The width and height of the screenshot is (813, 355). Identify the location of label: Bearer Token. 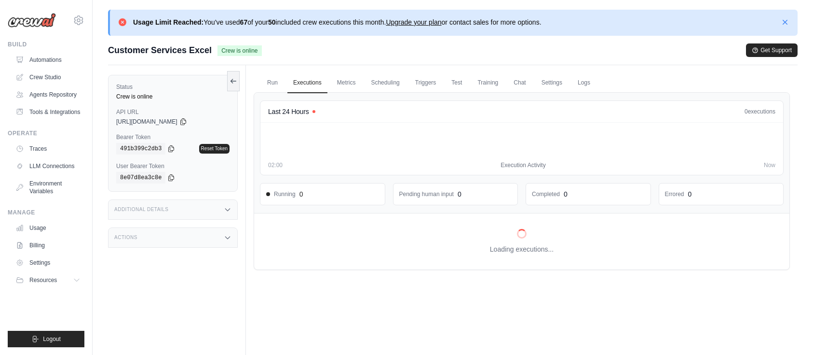
(173, 137).